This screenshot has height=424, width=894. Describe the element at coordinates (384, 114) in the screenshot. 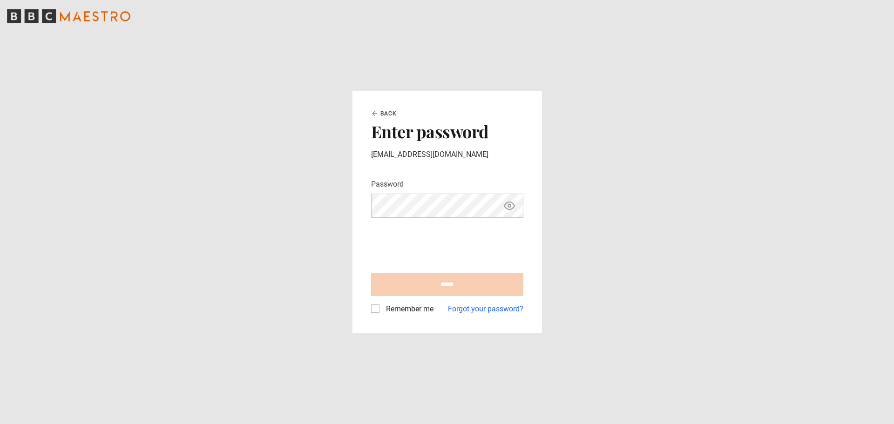

I see `a: Back` at that location.